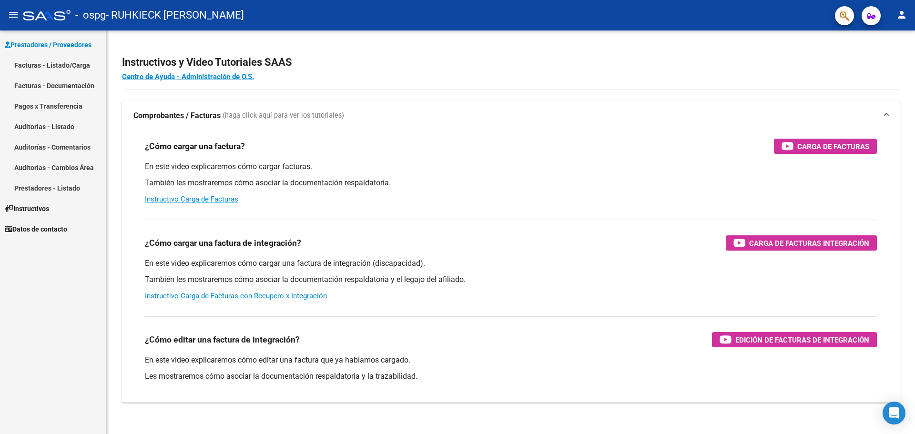  Describe the element at coordinates (511, 167) in the screenshot. I see `p: En este video explicaremos cómo cargar facturas.` at that location.